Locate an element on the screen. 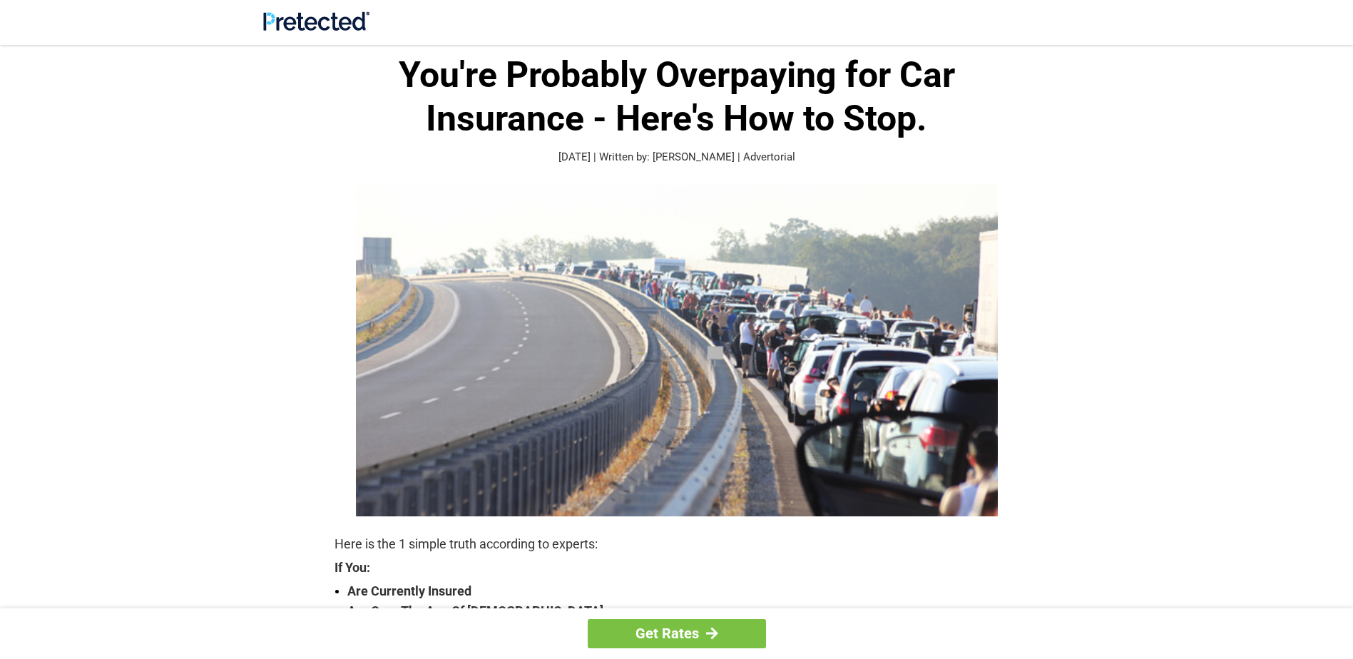  strong: Are Currently Insured is located at coordinates (683, 591).